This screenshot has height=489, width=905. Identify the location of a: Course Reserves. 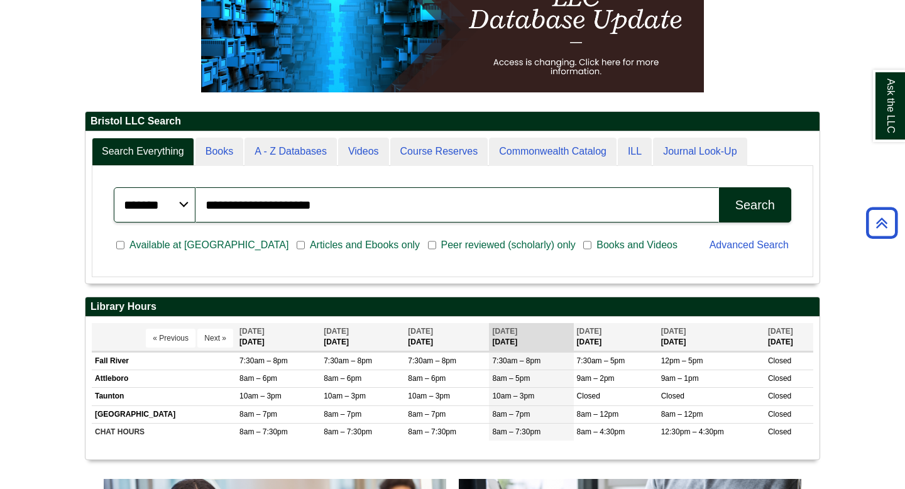
(440, 152).